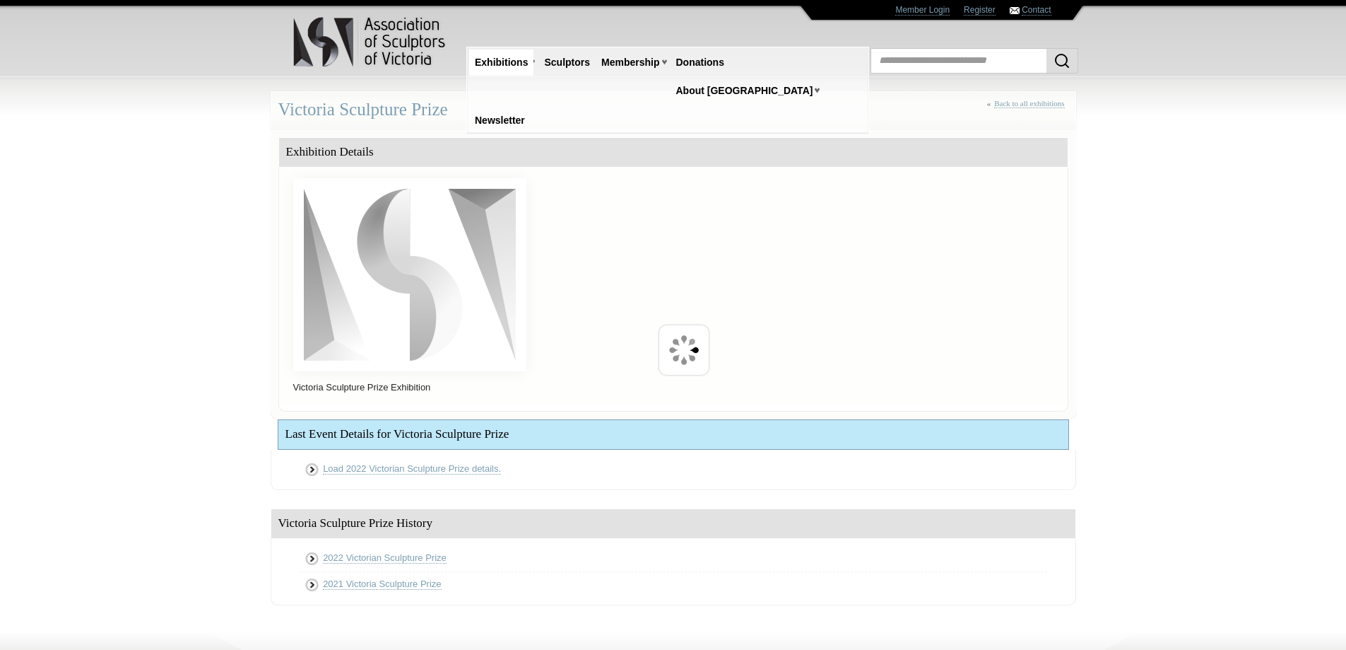 The image size is (1346, 650). I want to click on div: Victoria Sculpture Prize, so click(674, 110).